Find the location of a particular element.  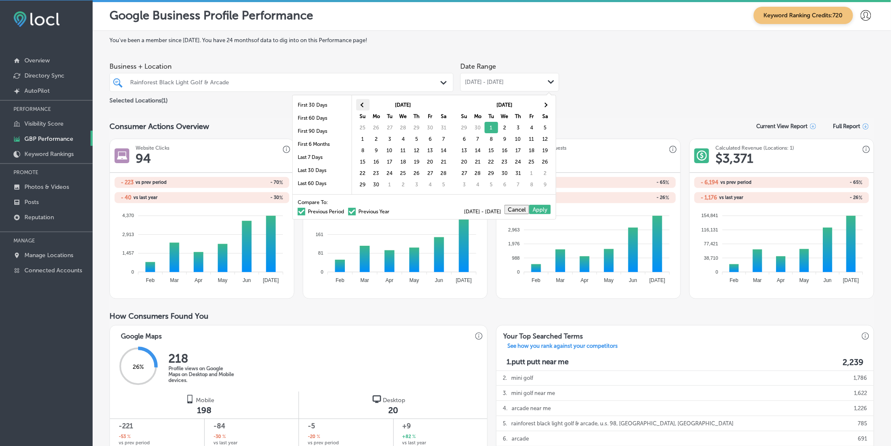

td: 1 is located at coordinates (532, 173).